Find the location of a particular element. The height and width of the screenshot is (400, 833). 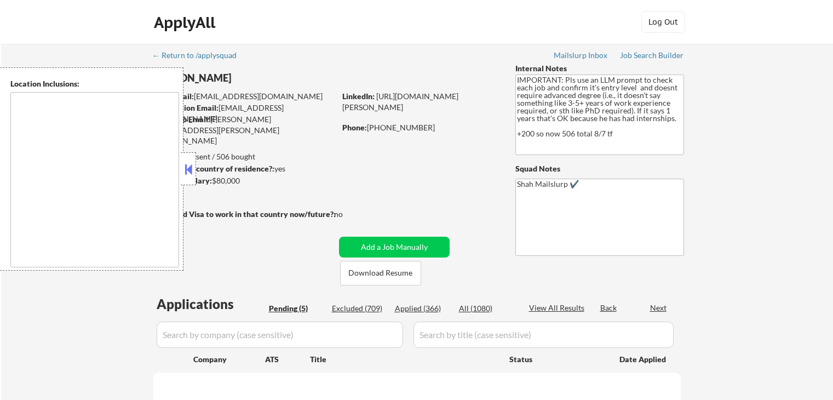

input: Search by company (case sensitive) is located at coordinates (280, 335).